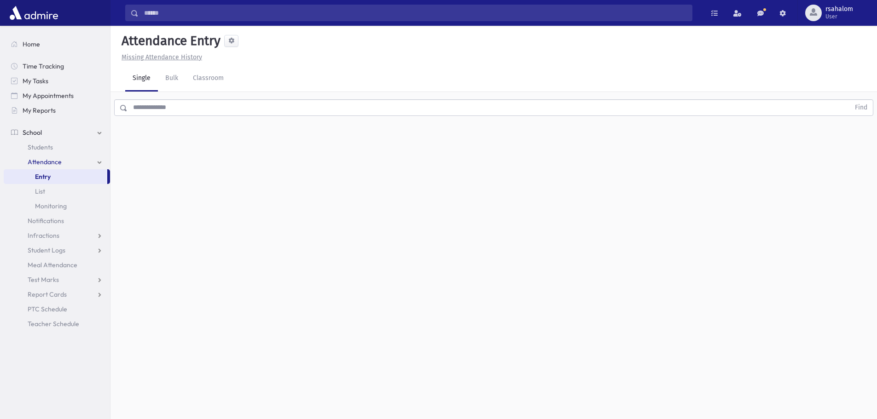 This screenshot has height=419, width=877. Describe the element at coordinates (35, 81) in the screenshot. I see `span: My Tasks` at that location.